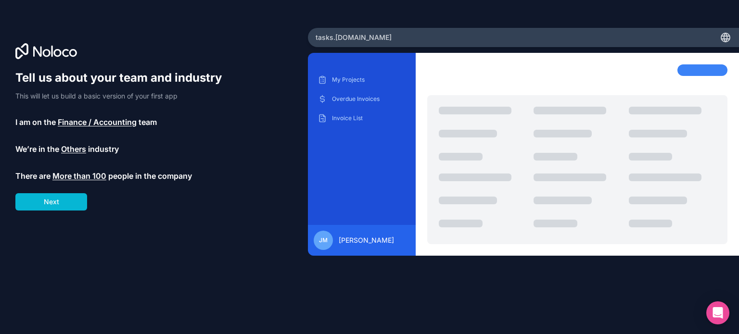  What do you see at coordinates (148, 122) in the screenshot?
I see `span: team` at bounding box center [148, 122].